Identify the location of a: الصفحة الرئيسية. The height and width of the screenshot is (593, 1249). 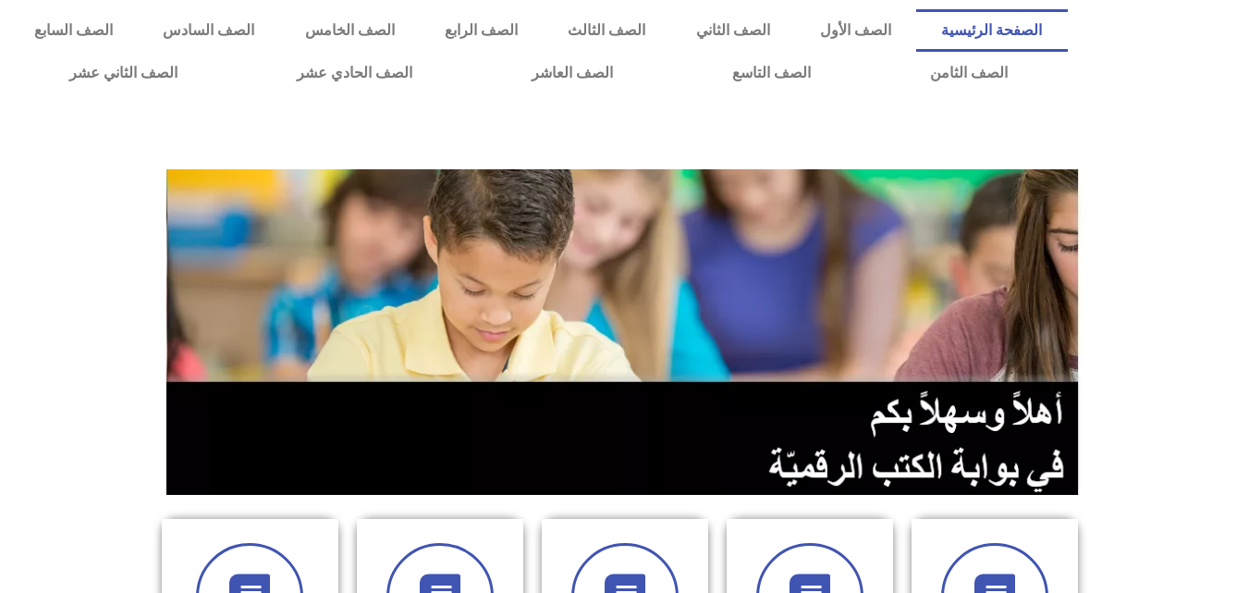
(991, 31).